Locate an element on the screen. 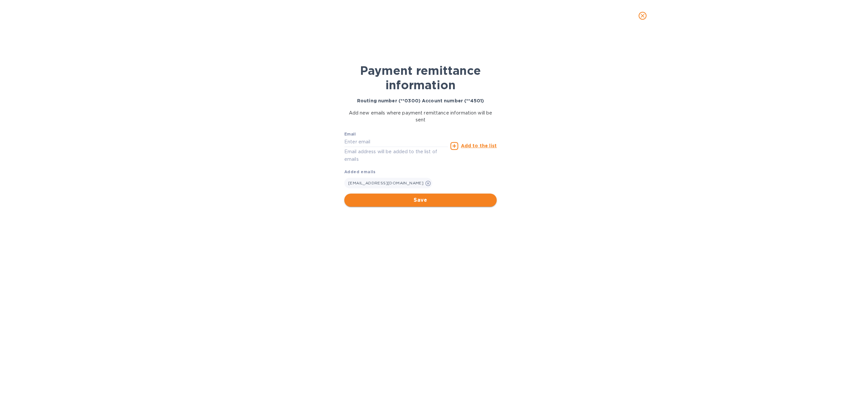  b: Payment remittance information is located at coordinates (420, 78).